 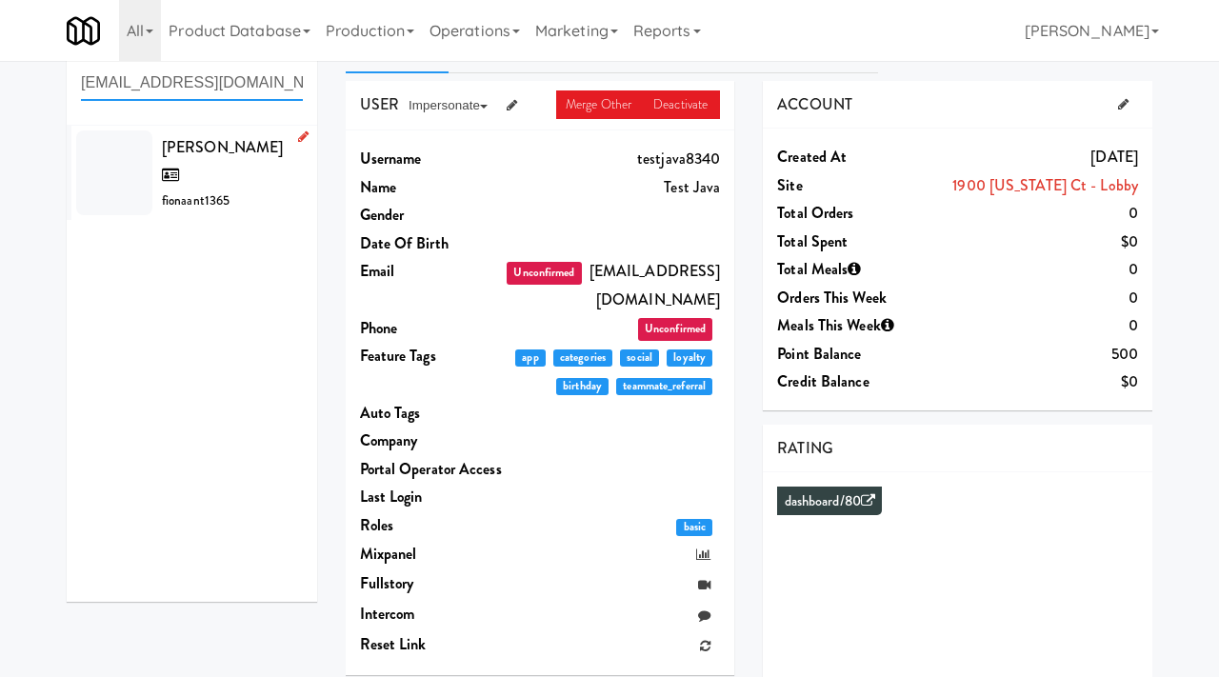 I want to click on dt: Feature Tags, so click(x=432, y=356).